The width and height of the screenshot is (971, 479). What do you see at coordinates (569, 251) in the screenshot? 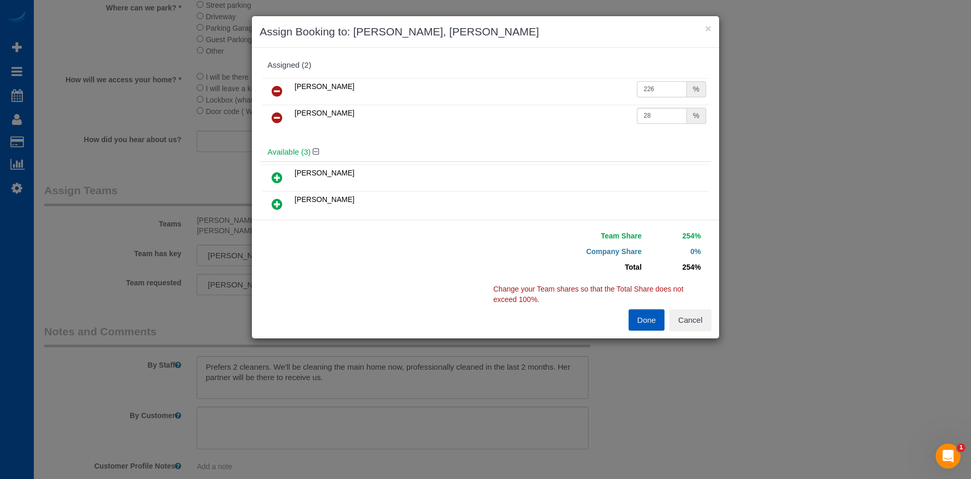
I see `td: Company Share` at bounding box center [569, 251].